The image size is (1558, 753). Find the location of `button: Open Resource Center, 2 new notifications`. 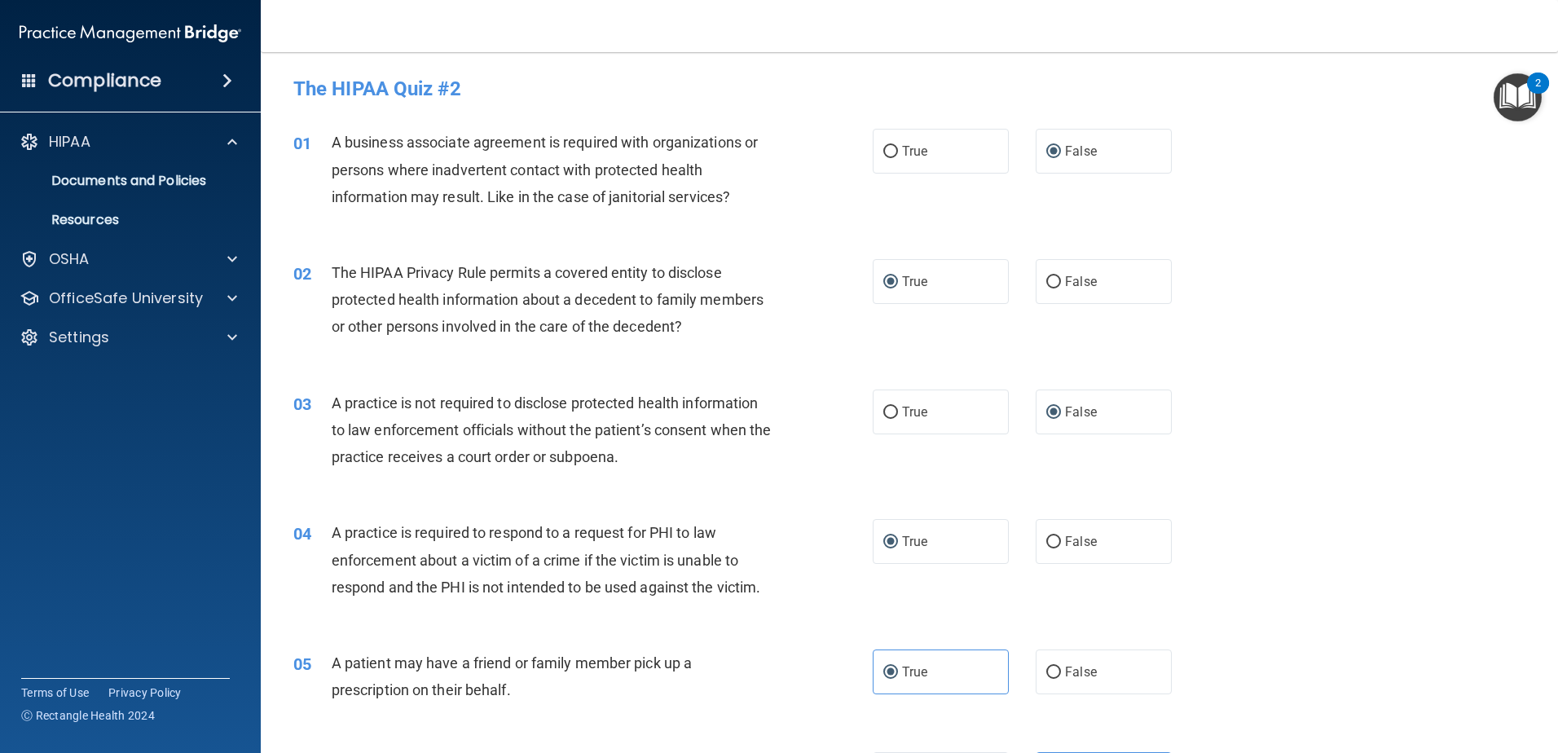

button: Open Resource Center, 2 new notifications is located at coordinates (1518, 97).